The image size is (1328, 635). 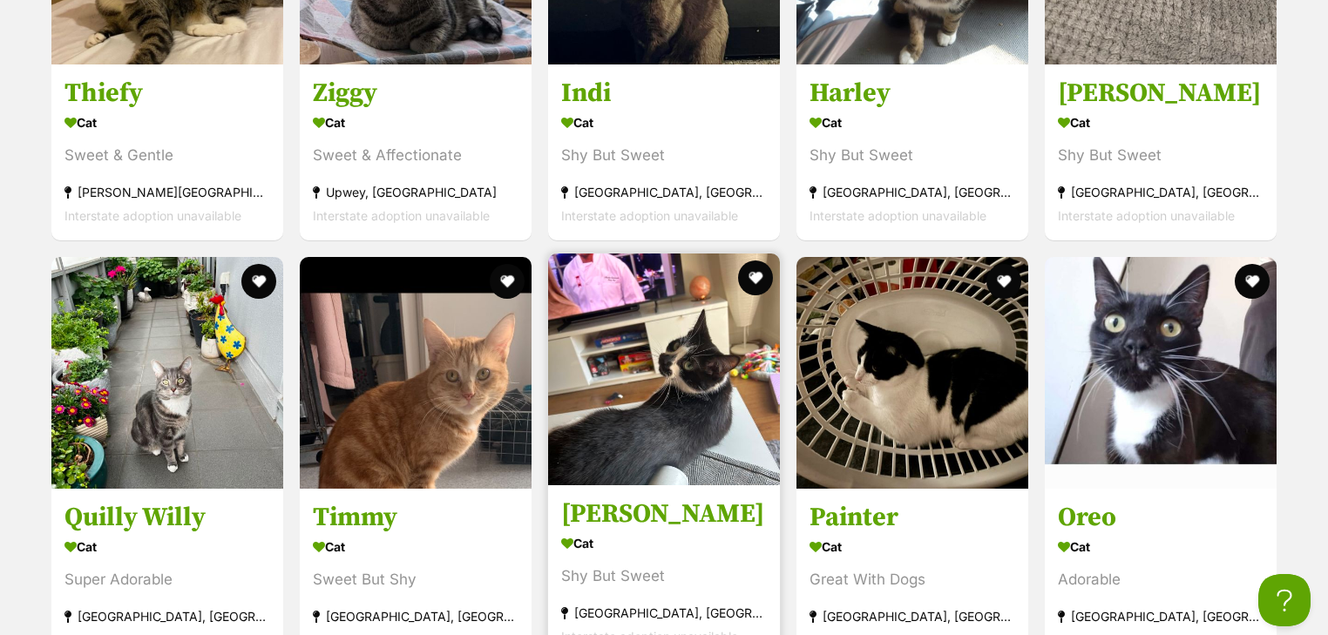 I want to click on img: Mateo, so click(x=664, y=369).